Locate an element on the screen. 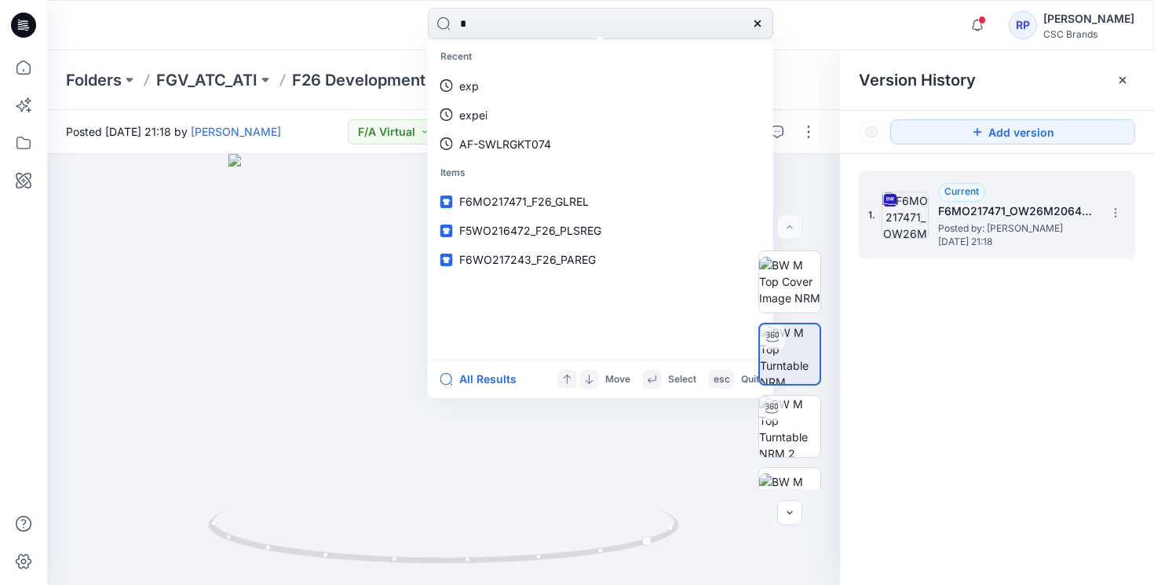  img: BW M Top Turntable NRM is located at coordinates (790, 354).